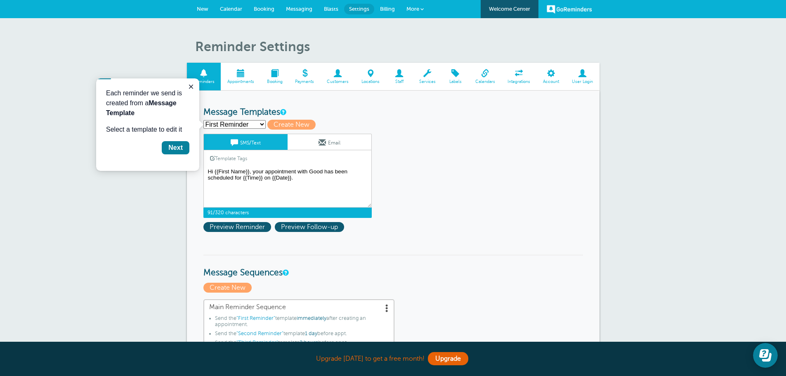 This screenshot has height=376, width=786. I want to click on button: Close guide, so click(95, 8).